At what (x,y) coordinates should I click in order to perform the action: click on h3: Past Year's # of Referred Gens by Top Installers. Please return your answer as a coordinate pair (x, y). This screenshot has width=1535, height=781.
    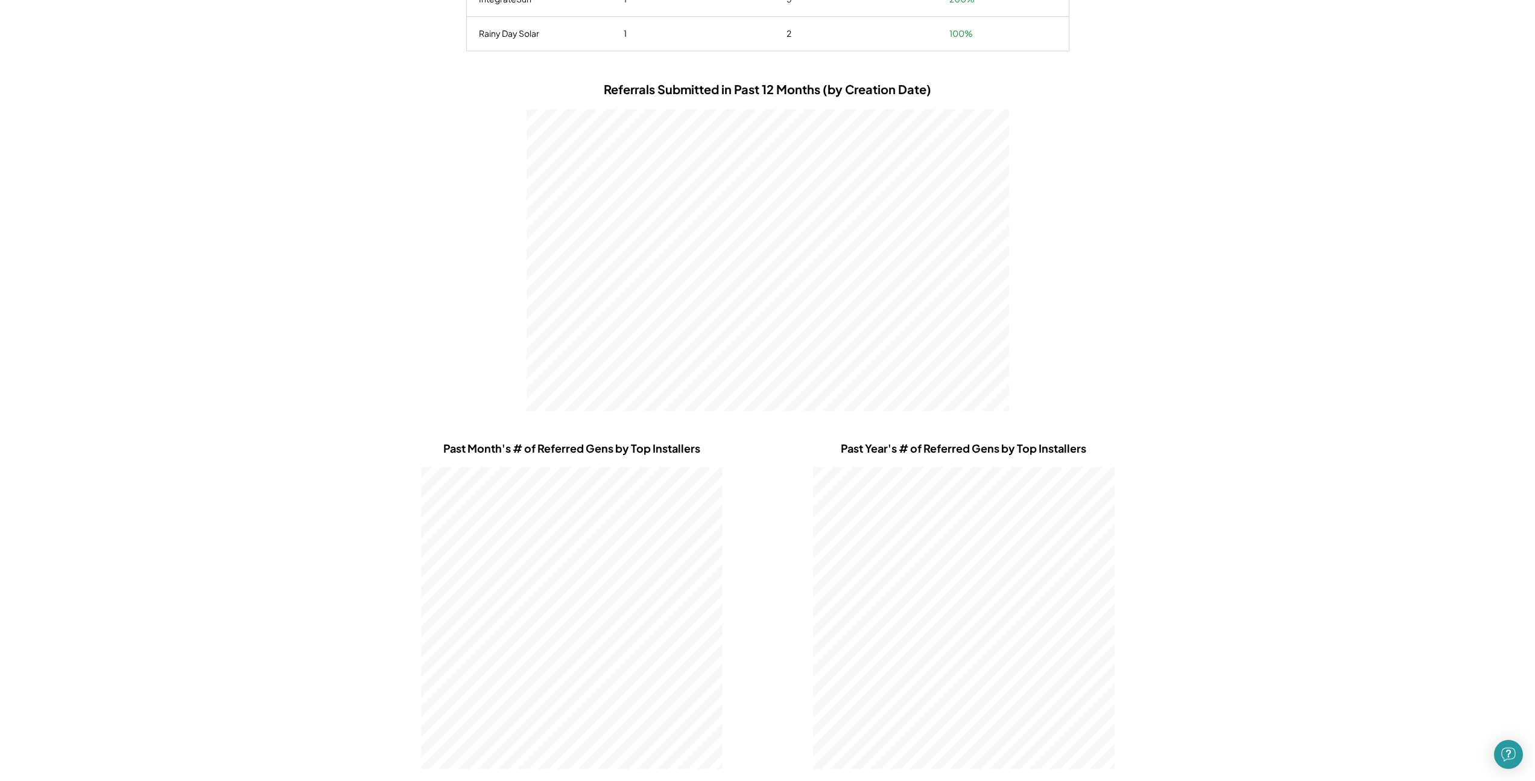
    Looking at the image, I should click on (963, 448).